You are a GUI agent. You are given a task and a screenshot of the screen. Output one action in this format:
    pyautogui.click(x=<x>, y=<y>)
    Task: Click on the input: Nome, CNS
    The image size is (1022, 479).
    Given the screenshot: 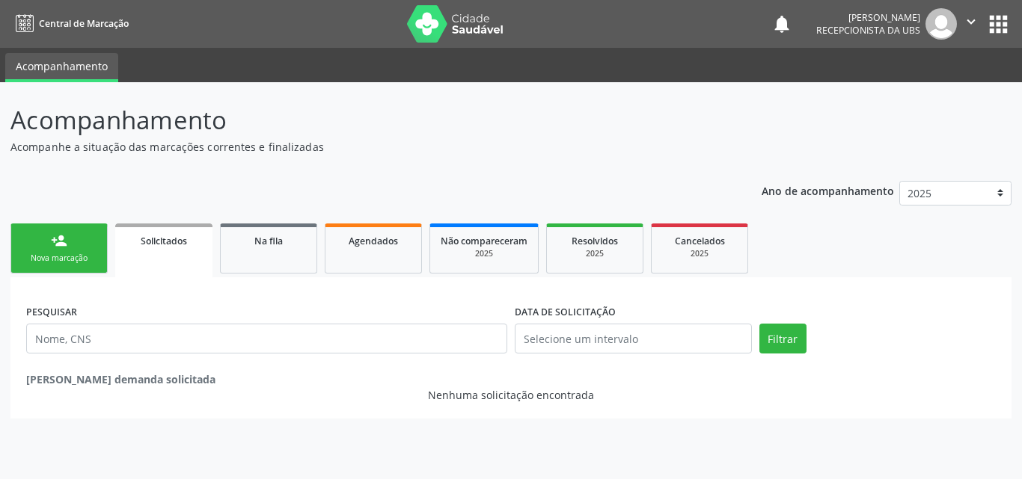 What is the action you would take?
    pyautogui.click(x=266, y=339)
    